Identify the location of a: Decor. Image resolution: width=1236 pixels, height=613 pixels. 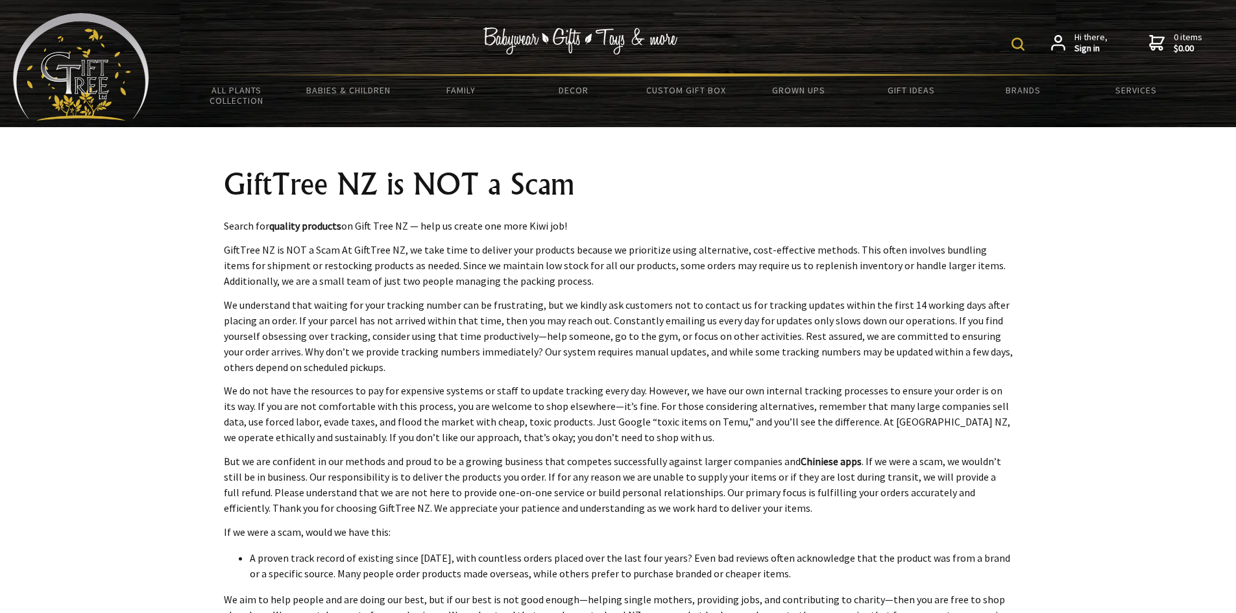
(573, 90).